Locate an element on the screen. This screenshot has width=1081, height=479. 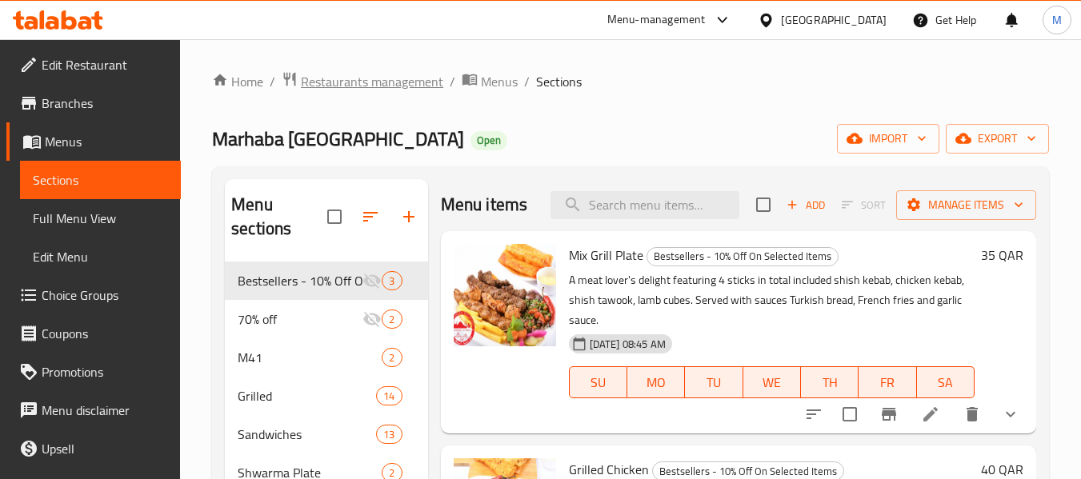
span: Coupons is located at coordinates (105, 334).